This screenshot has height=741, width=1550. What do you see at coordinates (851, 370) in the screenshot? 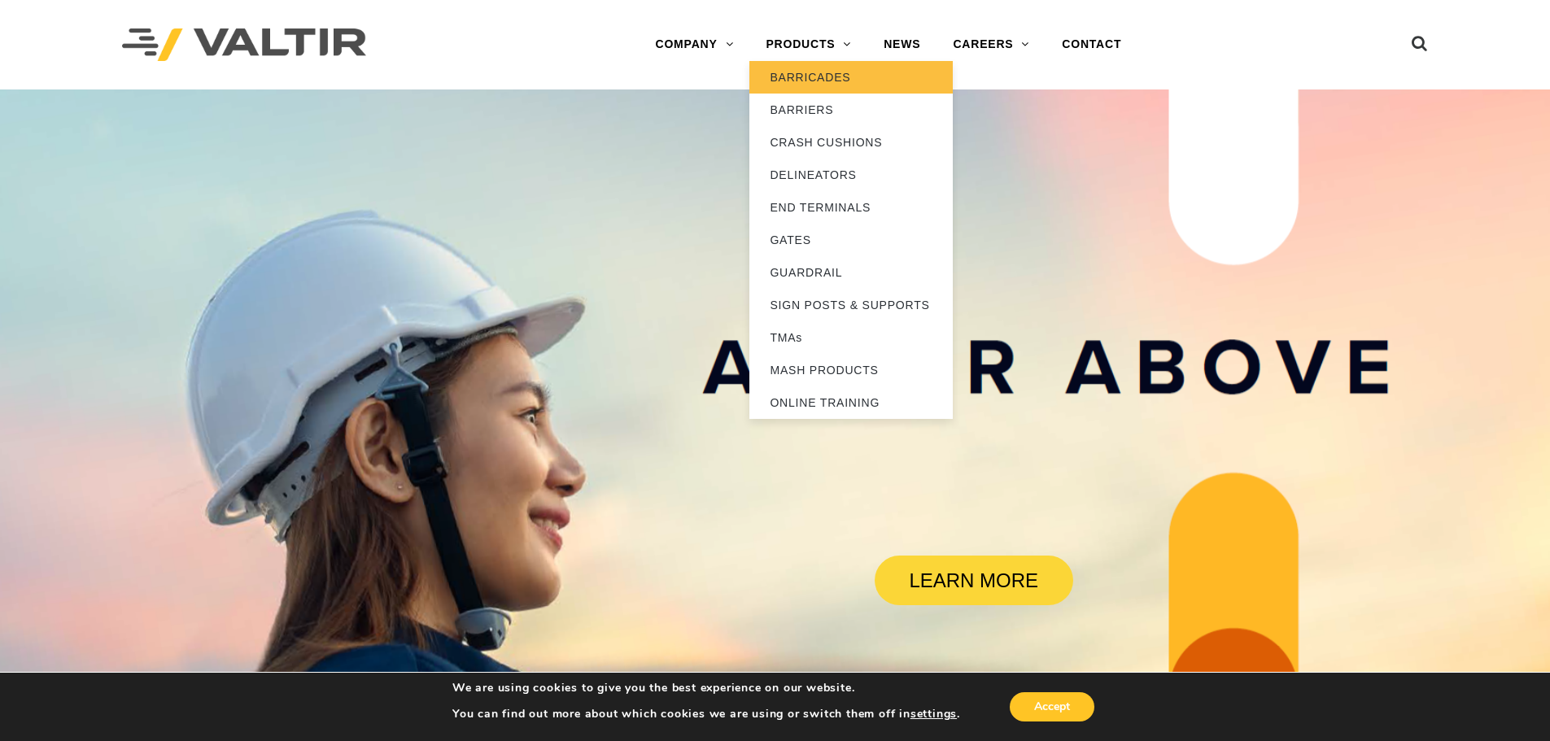
I see `a: MASH PRODUCTS` at bounding box center [851, 370].